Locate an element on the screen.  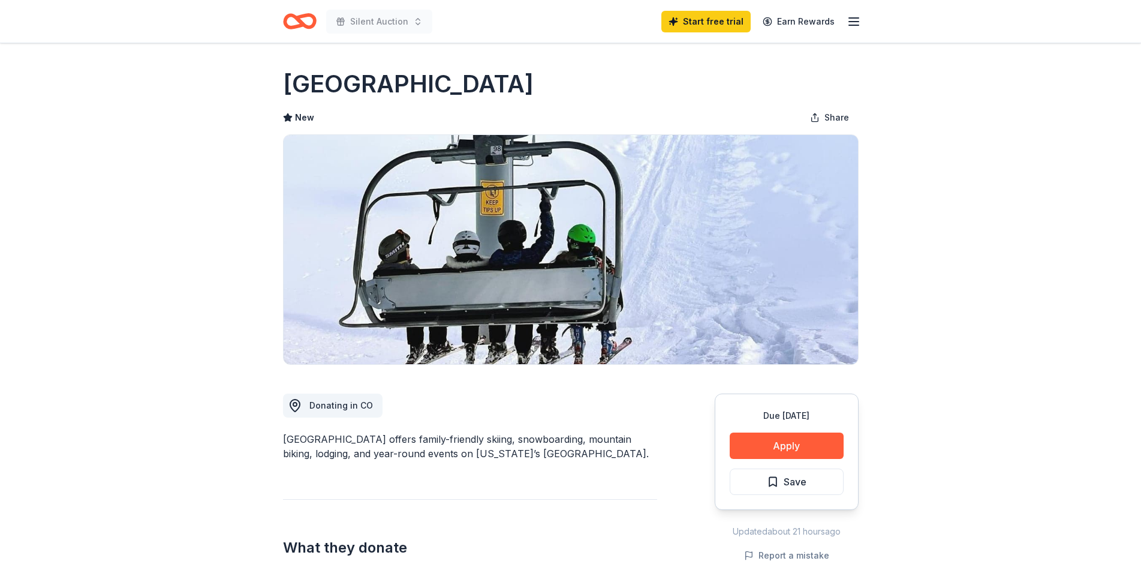
span: New is located at coordinates (305, 118).